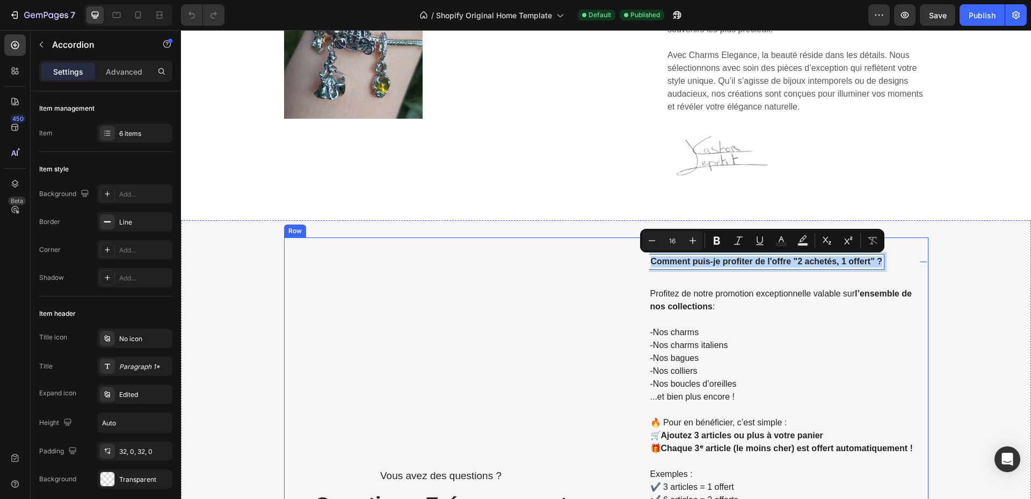  What do you see at coordinates (982, 15) in the screenshot?
I see `button: Publish` at bounding box center [982, 15].